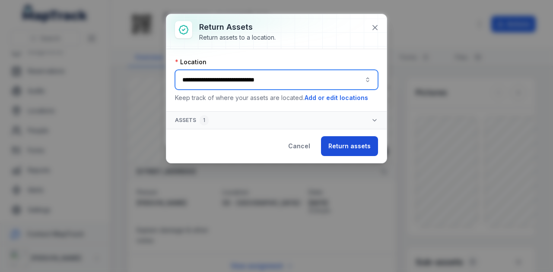 Image resolution: width=553 pixels, height=272 pixels. Describe the element at coordinates (237, 38) in the screenshot. I see `div: Return assets to a location.` at that location.